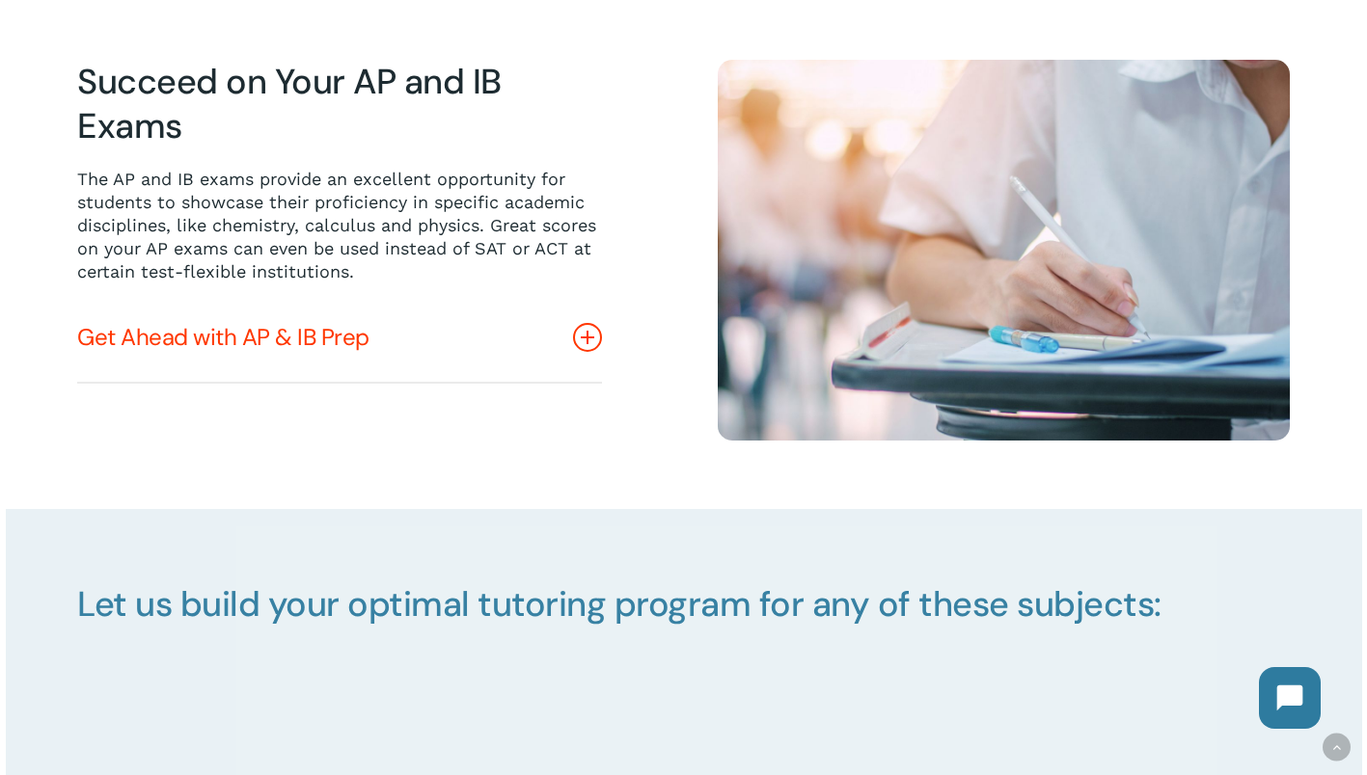 This screenshot has height=775, width=1367. What do you see at coordinates (619, 603) in the screenshot?
I see `span: Let us build your optimal tutoring program for any of these subjects:` at bounding box center [619, 603].